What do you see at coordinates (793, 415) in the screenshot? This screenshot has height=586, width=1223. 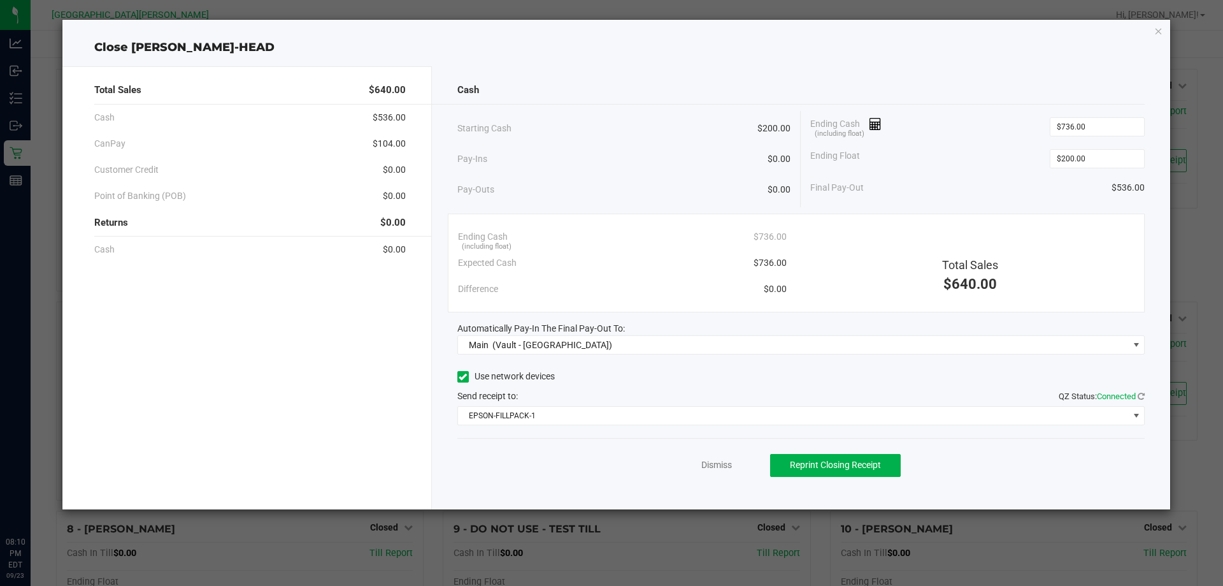 I see `span: EPSON-FILLPACK-1` at bounding box center [793, 415].